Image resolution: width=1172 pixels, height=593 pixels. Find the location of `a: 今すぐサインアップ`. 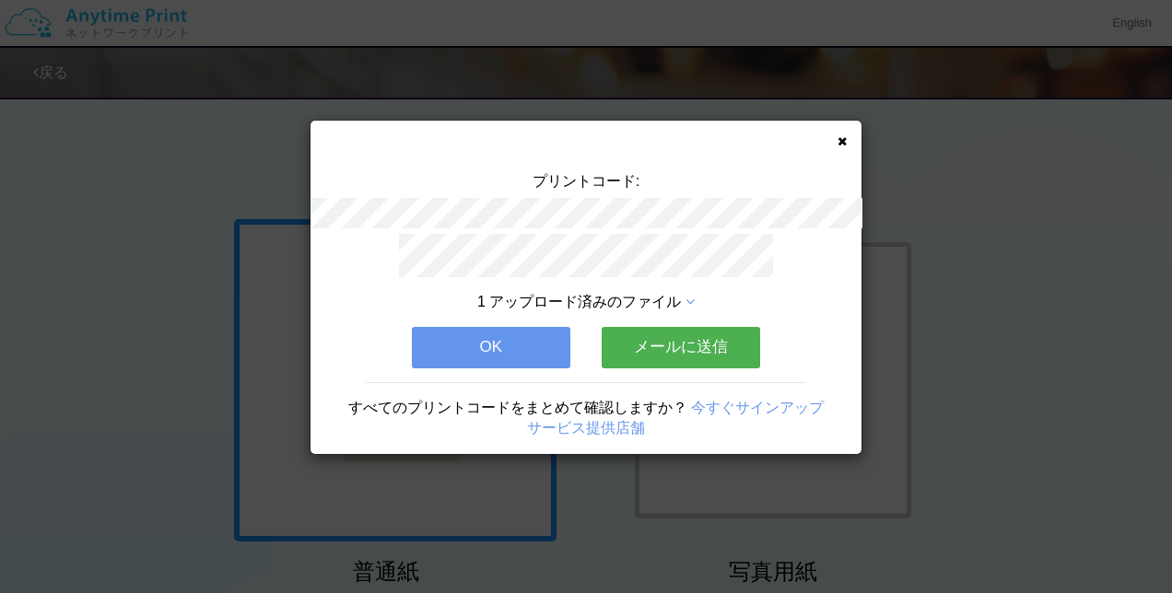

a: 今すぐサインアップ is located at coordinates (757, 407).